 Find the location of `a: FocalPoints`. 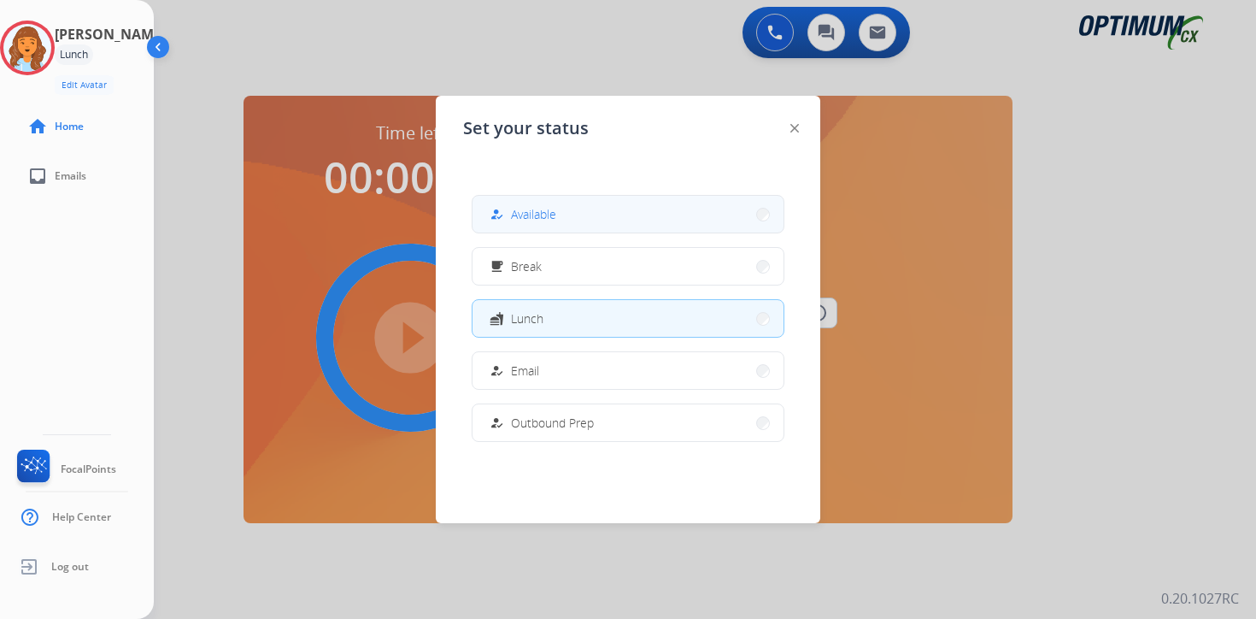

a: FocalPoints is located at coordinates (65, 469).